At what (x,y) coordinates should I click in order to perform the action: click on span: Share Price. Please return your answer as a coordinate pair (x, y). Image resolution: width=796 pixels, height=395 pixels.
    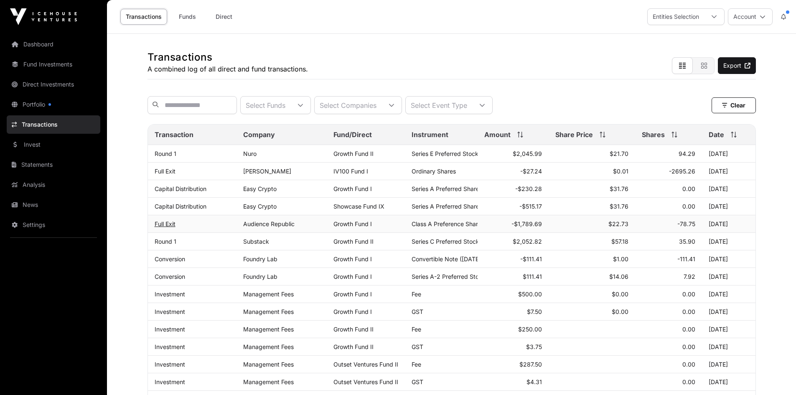
    Looking at the image, I should click on (574, 135).